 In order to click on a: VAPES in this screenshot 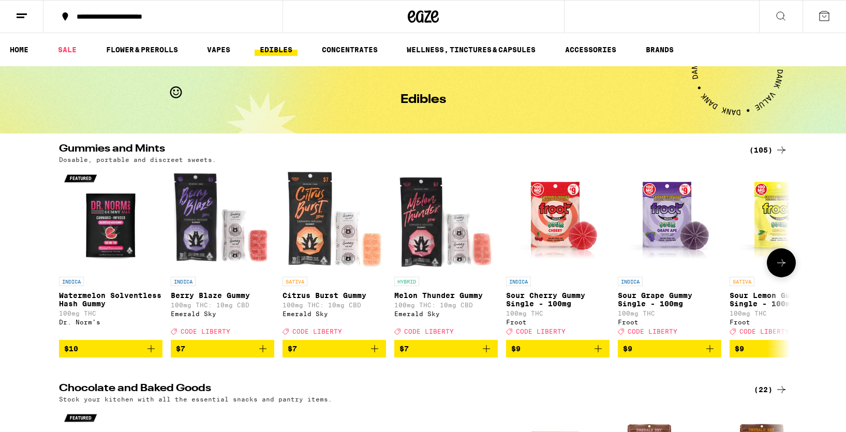, I will do `click(218, 50)`.